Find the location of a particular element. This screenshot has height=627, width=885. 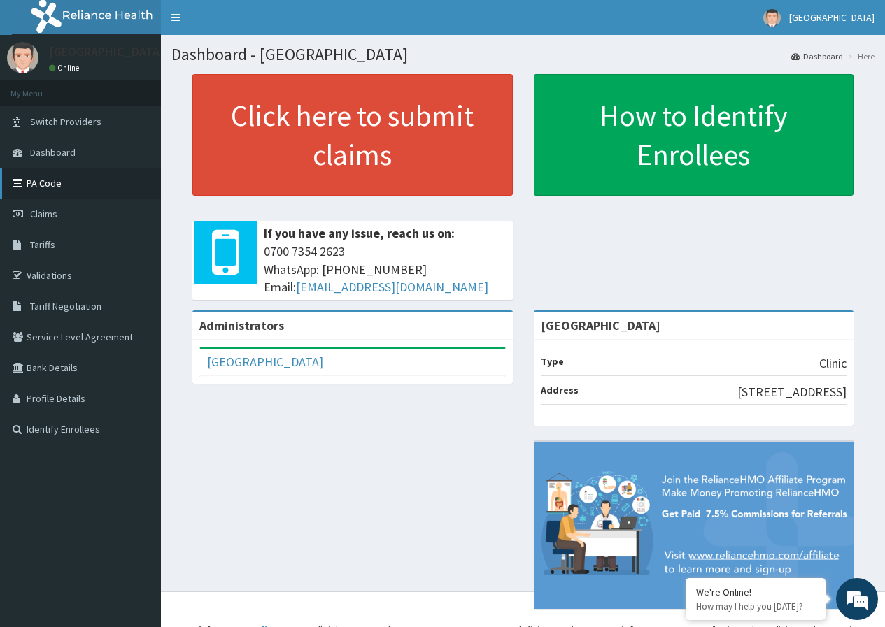

b: If you have any issue, reach us on: is located at coordinates (359, 233).